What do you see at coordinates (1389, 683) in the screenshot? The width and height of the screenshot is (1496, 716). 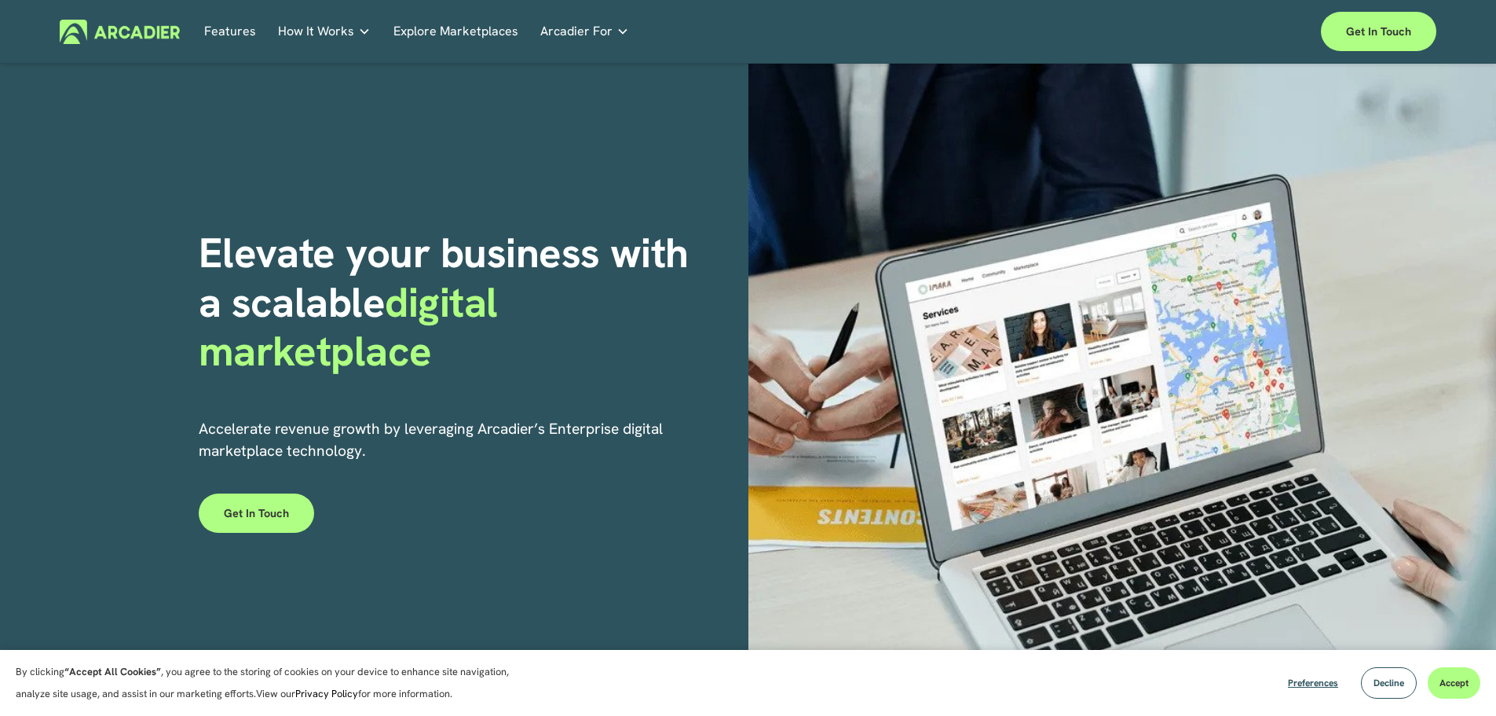 I see `button: Decline` at bounding box center [1389, 683].